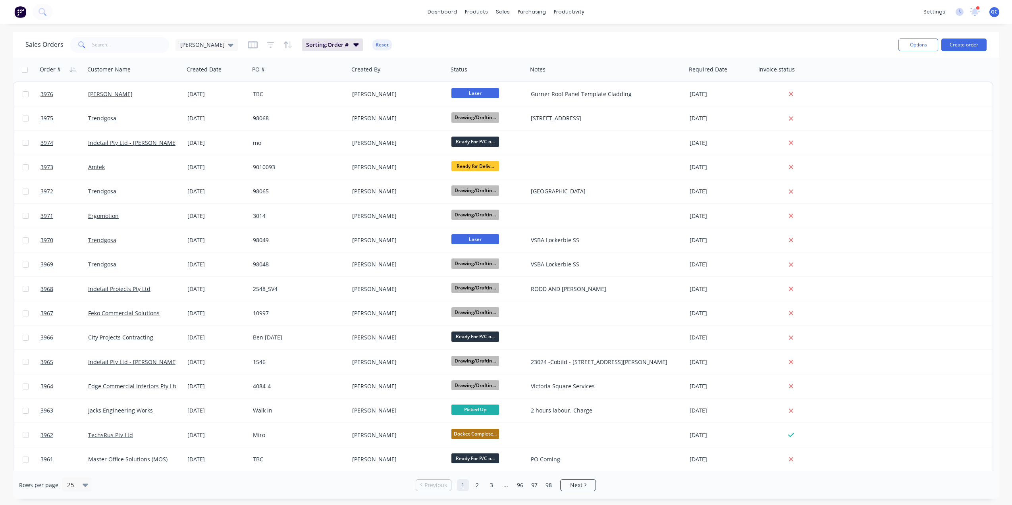 The height and width of the screenshot is (505, 1012). Describe the element at coordinates (297, 167) in the screenshot. I see `div: 9010093` at that location.